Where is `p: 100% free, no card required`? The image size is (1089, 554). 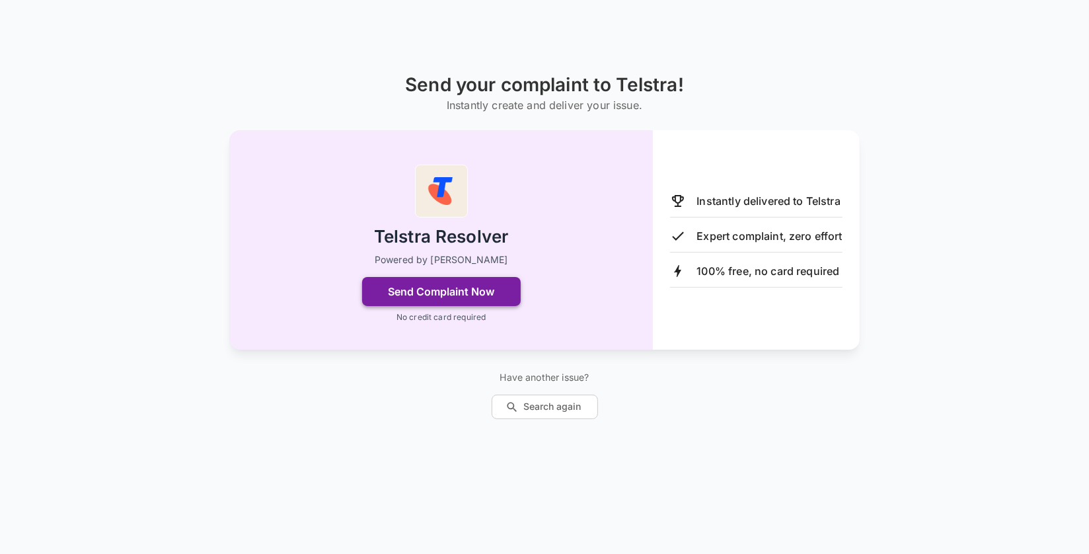 p: 100% free, no card required is located at coordinates (768, 271).